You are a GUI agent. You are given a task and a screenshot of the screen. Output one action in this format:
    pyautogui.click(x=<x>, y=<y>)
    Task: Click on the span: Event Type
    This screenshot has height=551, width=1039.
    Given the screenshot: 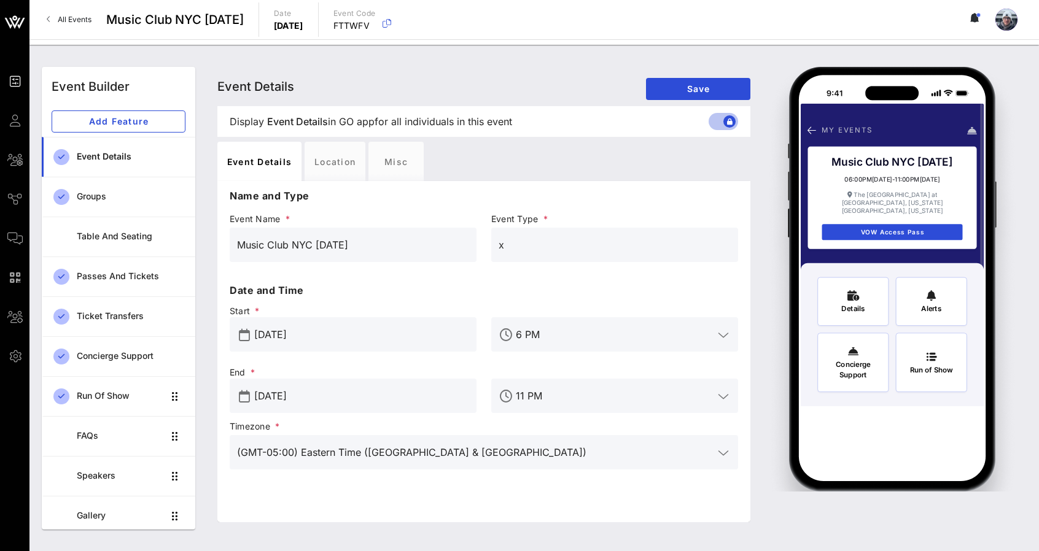 What is the action you would take?
    pyautogui.click(x=615, y=219)
    